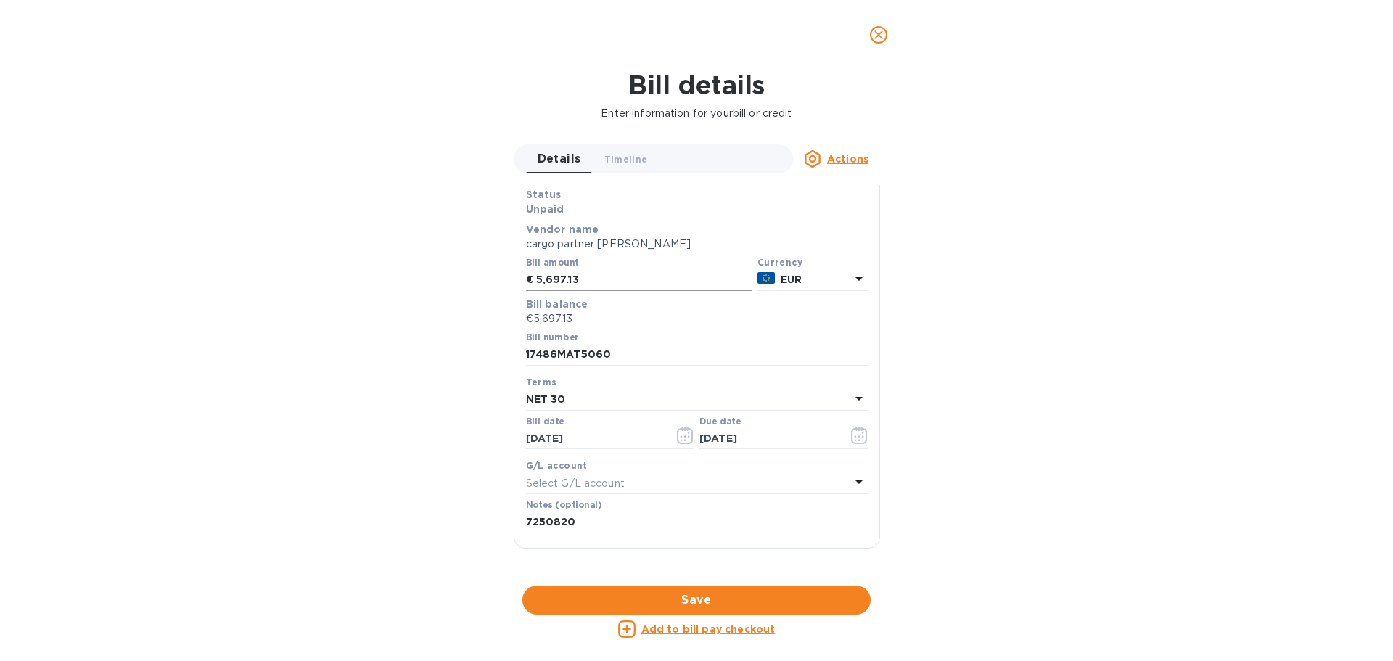 Image resolution: width=1393 pixels, height=661 pixels. What do you see at coordinates (644, 280) in the screenshot?
I see `input: € Enter bill amount` at bounding box center [644, 280].